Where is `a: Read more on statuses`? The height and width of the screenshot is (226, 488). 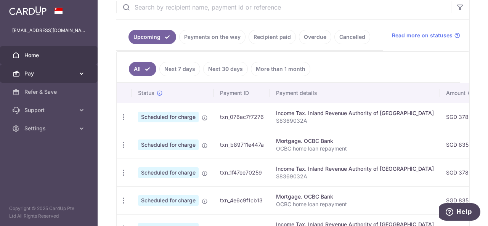
a: Read more on statuses is located at coordinates (426, 35).